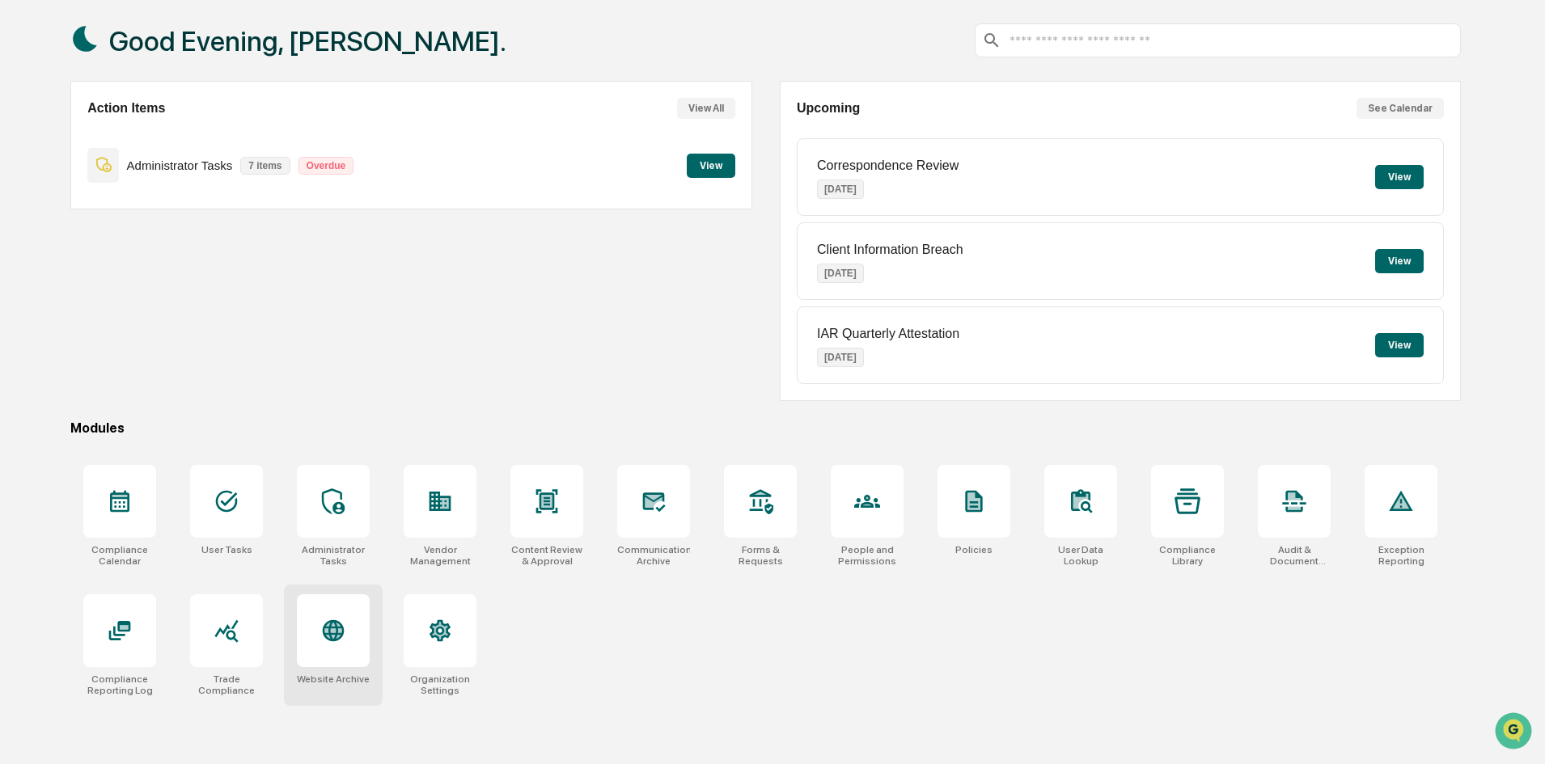  I want to click on div: Compliance Reporting Log, so click(120, 685).